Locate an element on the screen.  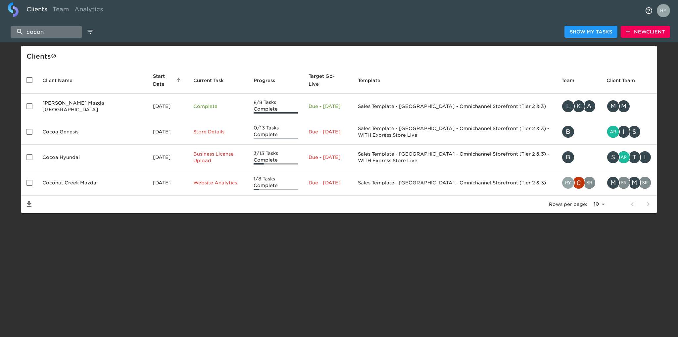
span: Client Team is located at coordinates (625, 80).